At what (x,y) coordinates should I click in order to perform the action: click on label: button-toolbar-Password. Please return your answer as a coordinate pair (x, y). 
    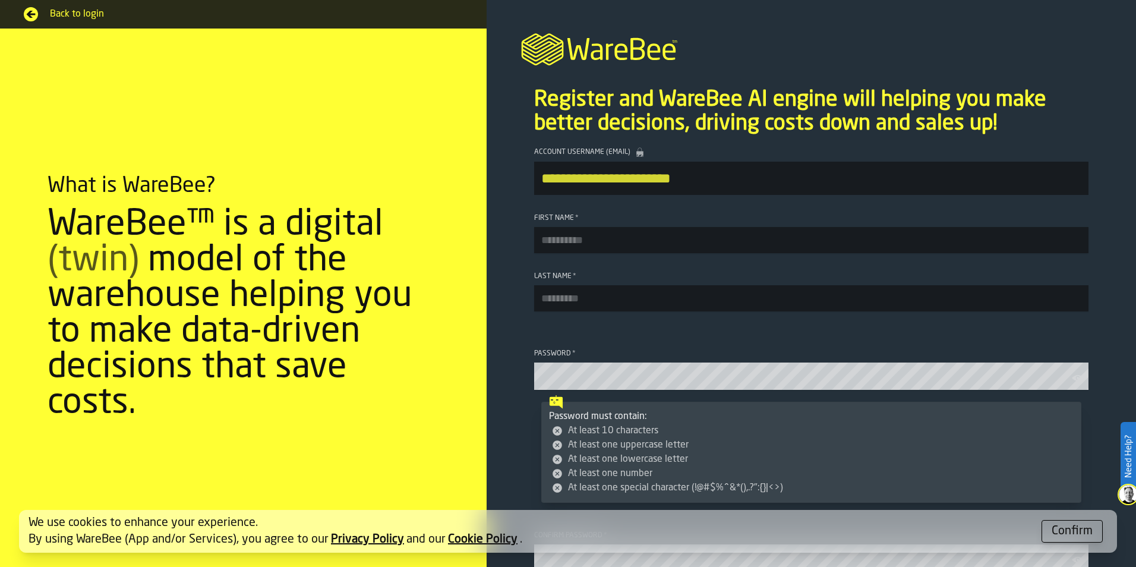
    Looking at the image, I should click on (811, 370).